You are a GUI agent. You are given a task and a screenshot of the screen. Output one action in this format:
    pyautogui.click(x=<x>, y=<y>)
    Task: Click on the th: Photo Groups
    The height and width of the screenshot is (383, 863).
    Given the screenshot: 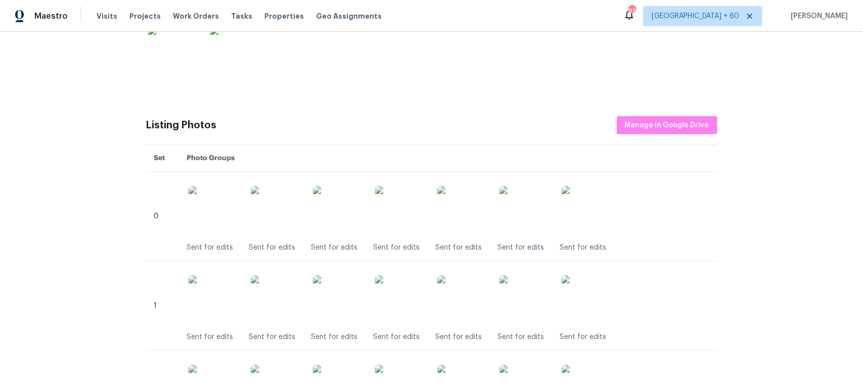 What is the action you would take?
    pyautogui.click(x=448, y=158)
    